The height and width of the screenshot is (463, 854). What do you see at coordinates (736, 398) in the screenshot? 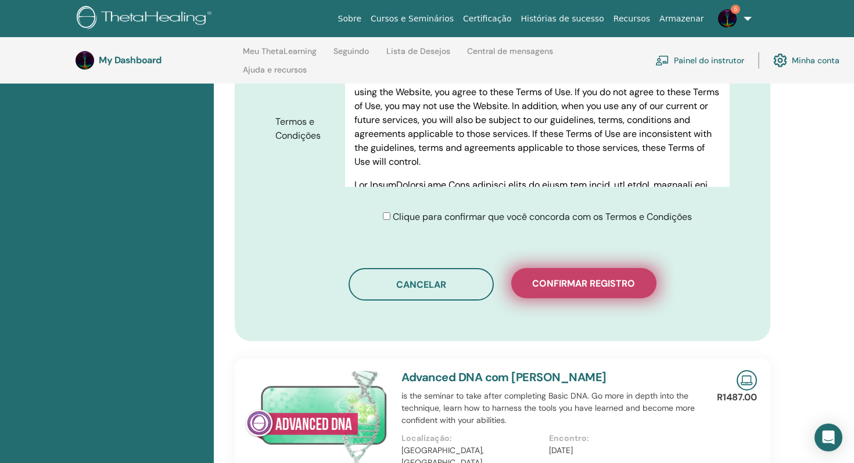
I see `p: R1487.00` at bounding box center [736, 398].